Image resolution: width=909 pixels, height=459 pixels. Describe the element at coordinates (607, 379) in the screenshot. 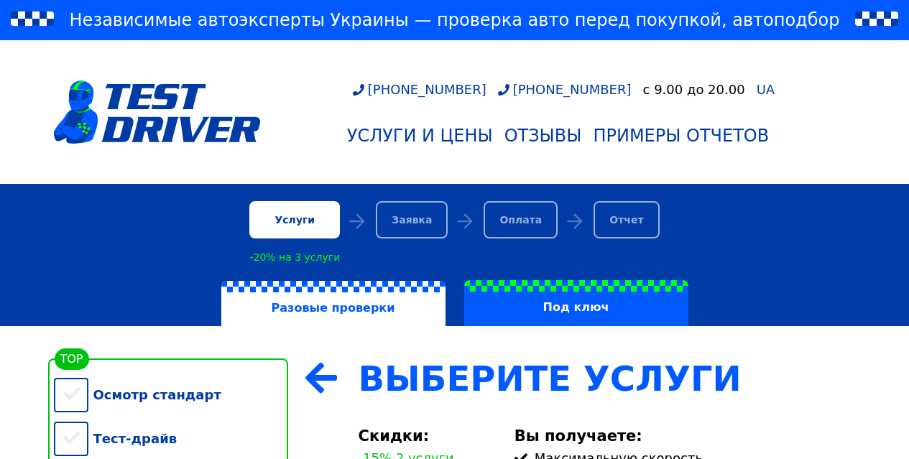

I see `div: Выберите Услуги` at that location.